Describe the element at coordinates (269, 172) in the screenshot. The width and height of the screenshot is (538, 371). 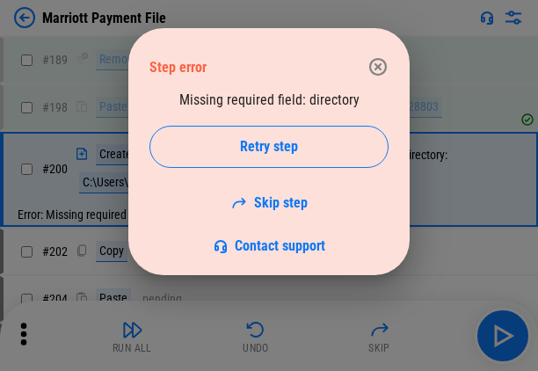
I see `div: Missing required field: directory` at that location.